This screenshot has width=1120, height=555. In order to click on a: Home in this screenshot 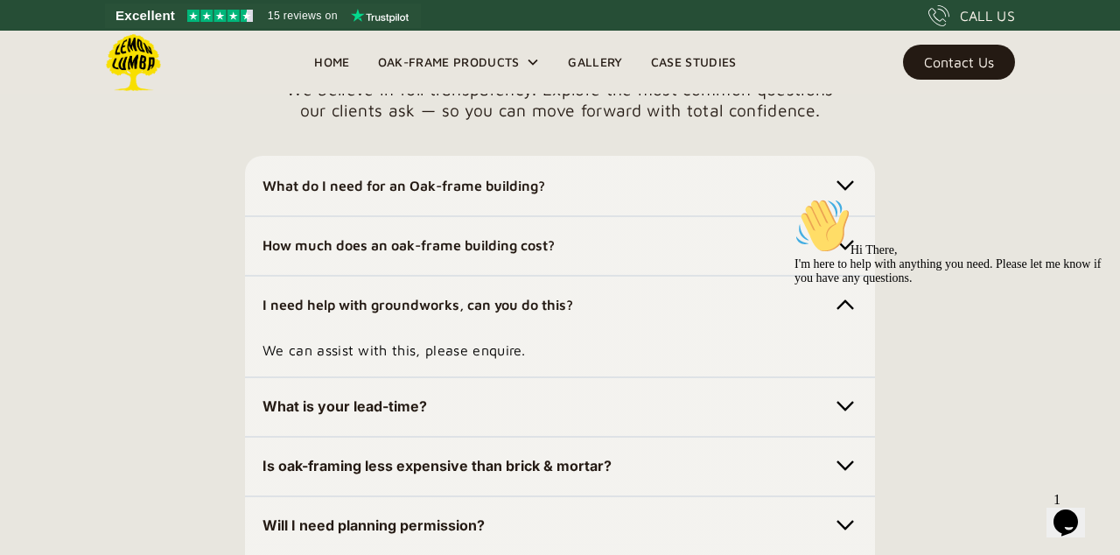, I will do `click(332, 62)`.